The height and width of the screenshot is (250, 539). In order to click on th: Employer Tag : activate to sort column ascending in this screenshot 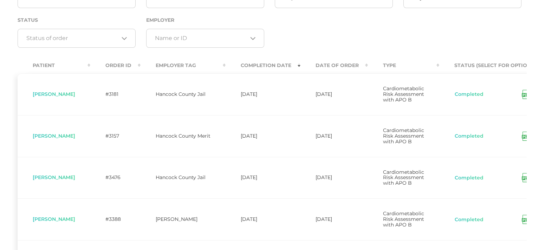, I will do `click(183, 65)`.